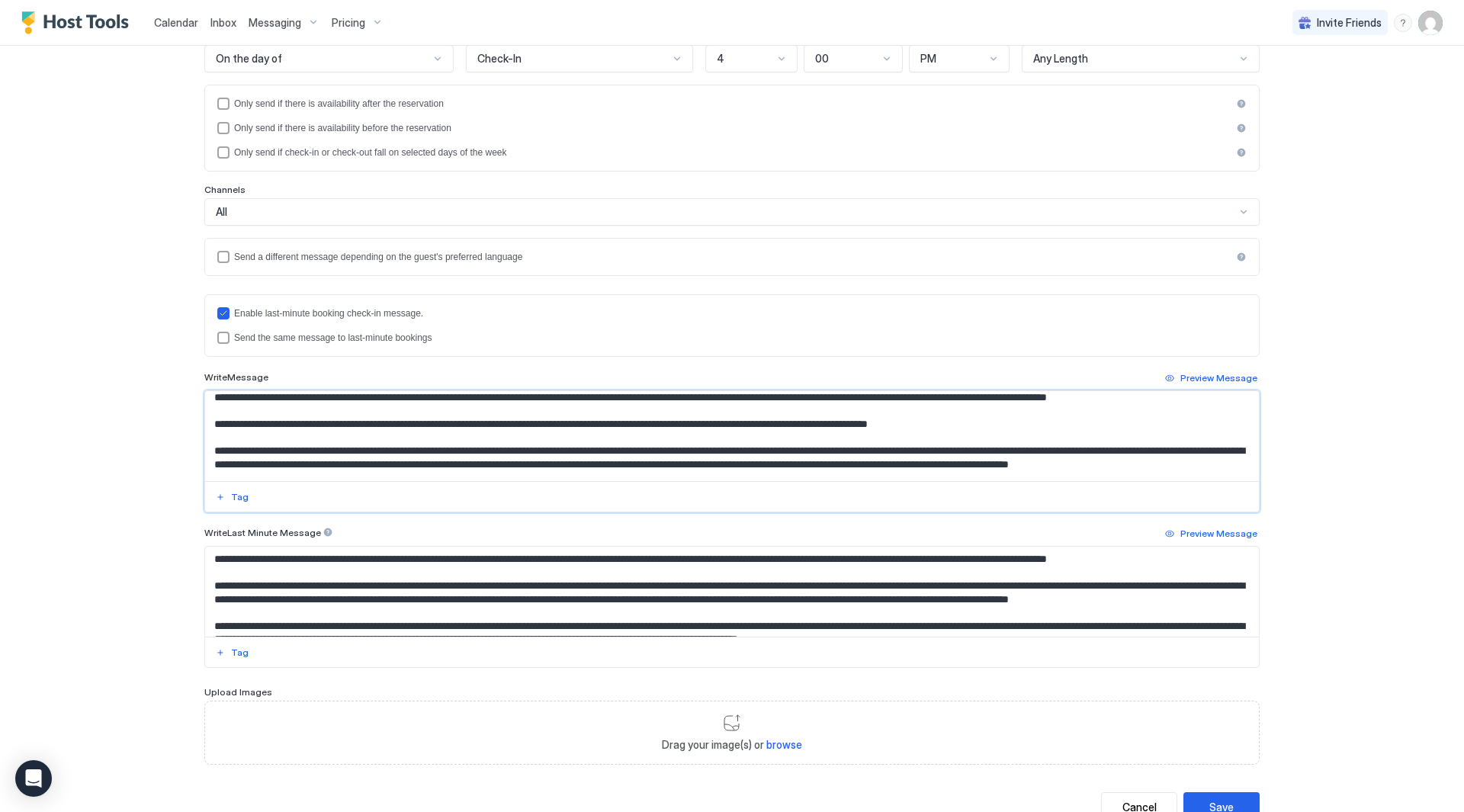 This screenshot has width=1464, height=812. I want to click on span: PM, so click(928, 58).